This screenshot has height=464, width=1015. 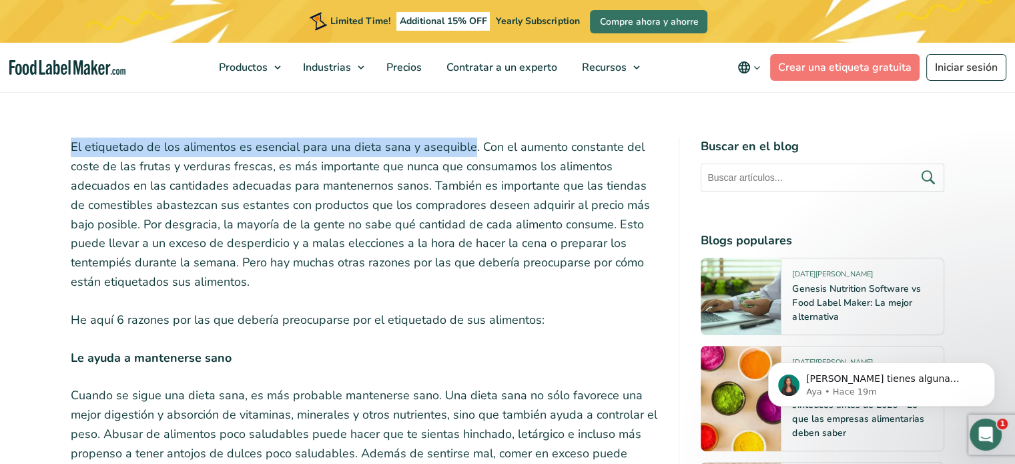 I want to click on a: Recursos, so click(x=608, y=67).